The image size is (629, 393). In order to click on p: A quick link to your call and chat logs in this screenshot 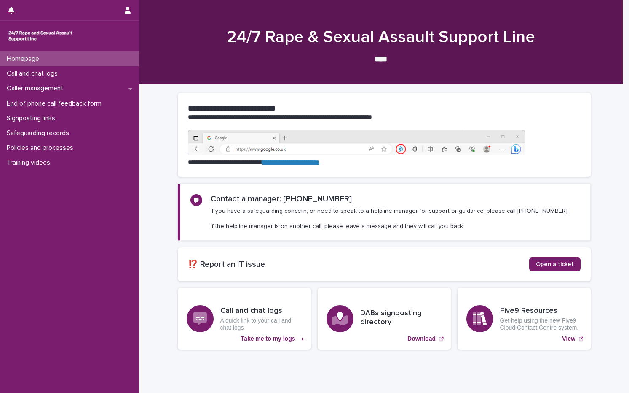, I will do `click(261, 324)`.